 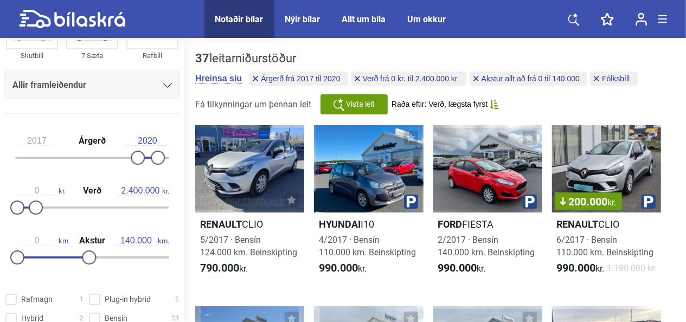 What do you see at coordinates (531, 79) in the screenshot?
I see `span: Akstur allt að frá 0 til 140.000` at bounding box center [531, 79].